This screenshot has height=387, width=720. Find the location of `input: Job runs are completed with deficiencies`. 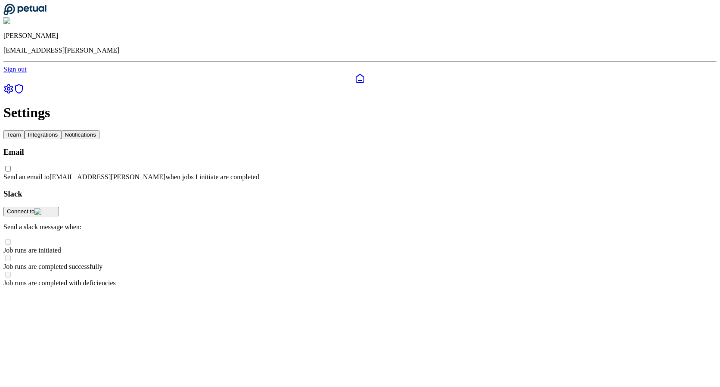

input: Job runs are completed with deficiencies is located at coordinates (8, 274).